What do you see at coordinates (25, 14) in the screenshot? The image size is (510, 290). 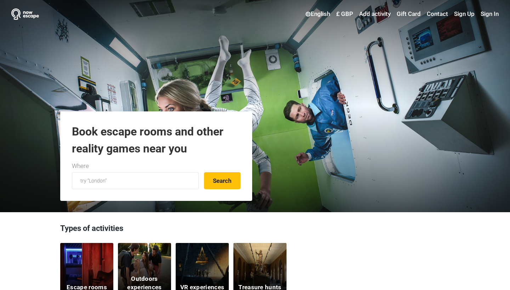 I see `img: Nowescape logo` at bounding box center [25, 14].